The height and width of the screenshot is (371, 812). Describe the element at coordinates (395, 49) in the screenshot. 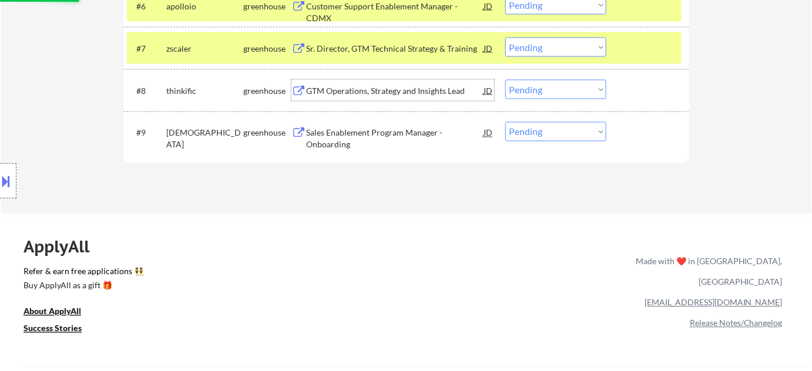

I see `div: Sr. Director, GTM Technical Strategy & Training` at that location.